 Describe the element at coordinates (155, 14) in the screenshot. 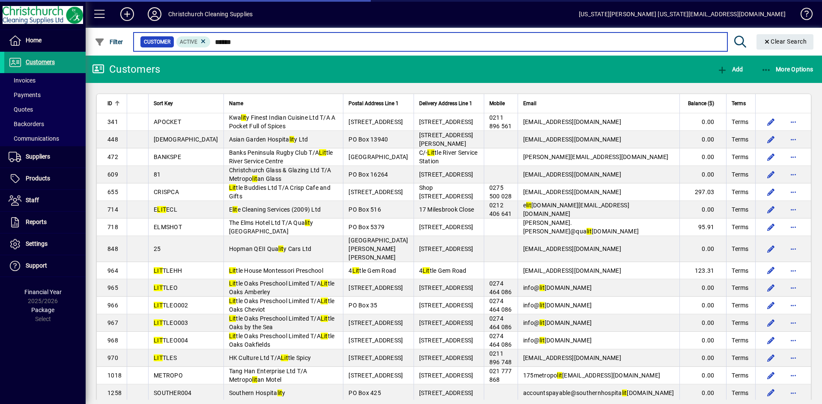

I see `button: Profile` at that location.